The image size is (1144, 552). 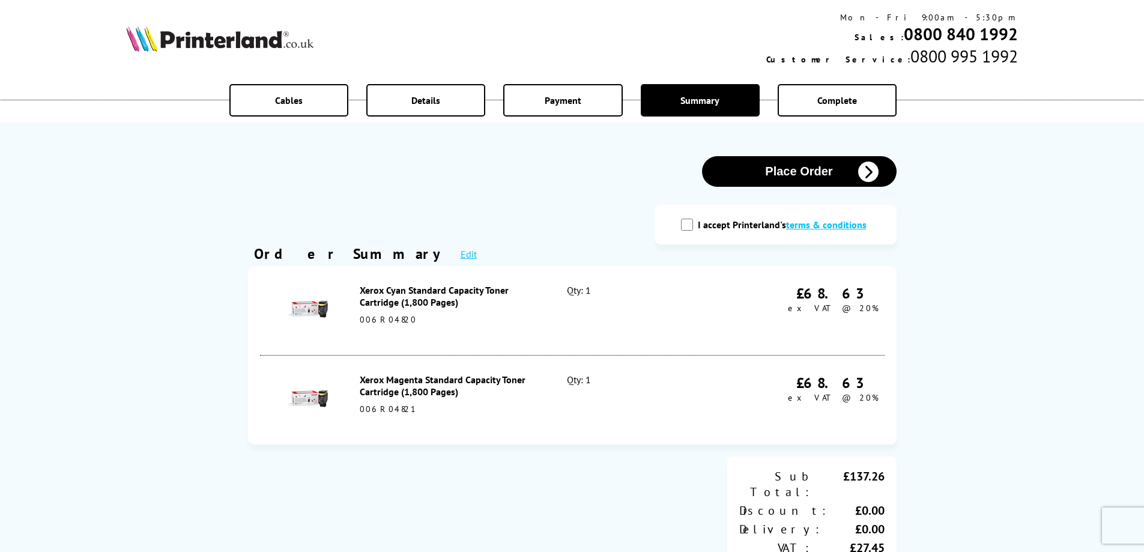 I want to click on span: Customer Service:, so click(x=839, y=59).